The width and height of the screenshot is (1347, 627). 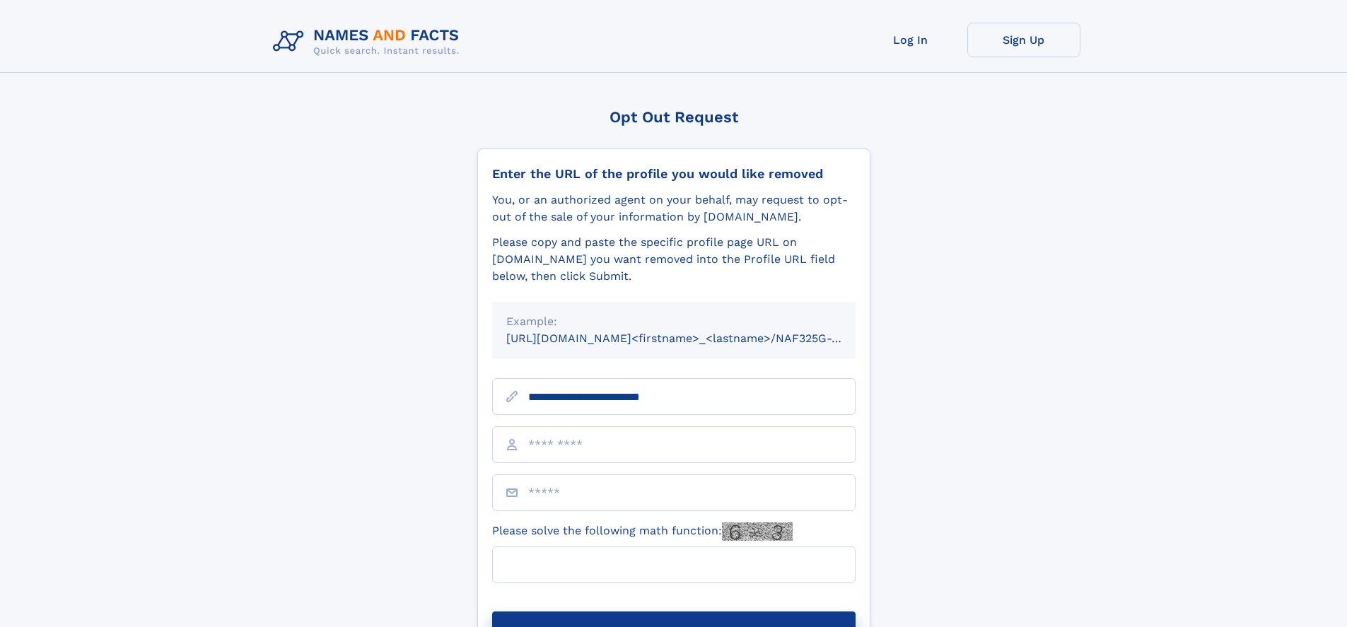 What do you see at coordinates (674, 209) in the screenshot?
I see `div: You, or an authorized agent on your behalf, may request to opt-out of the sale of your informatio...` at bounding box center [674, 209].